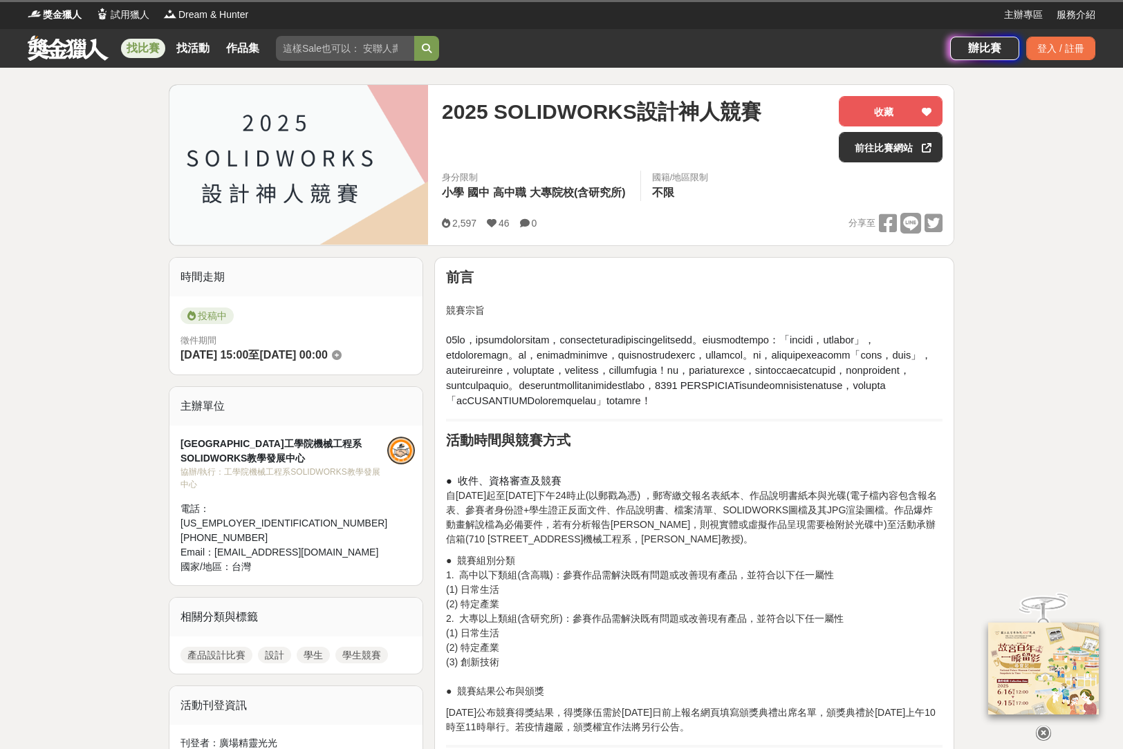 The image size is (1123, 749). I want to click on span: 投稿中, so click(207, 316).